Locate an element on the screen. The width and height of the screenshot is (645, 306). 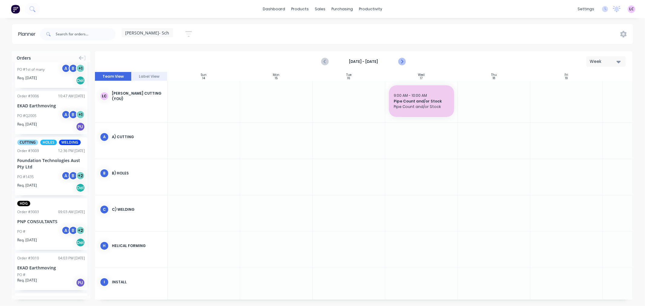
div: 19 is located at coordinates (567, 78).